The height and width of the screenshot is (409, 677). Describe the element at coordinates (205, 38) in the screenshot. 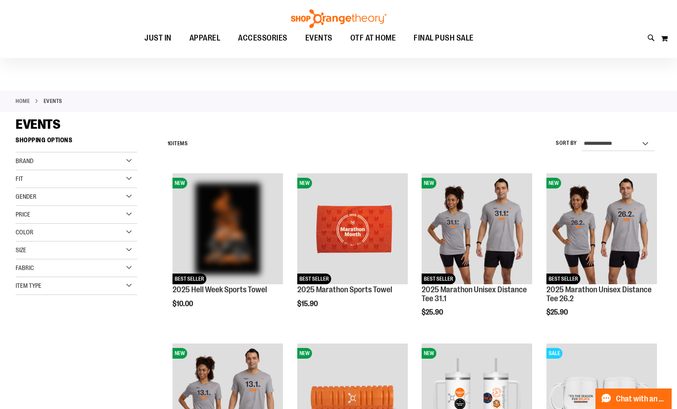

I see `span: APPAREL` at that location.